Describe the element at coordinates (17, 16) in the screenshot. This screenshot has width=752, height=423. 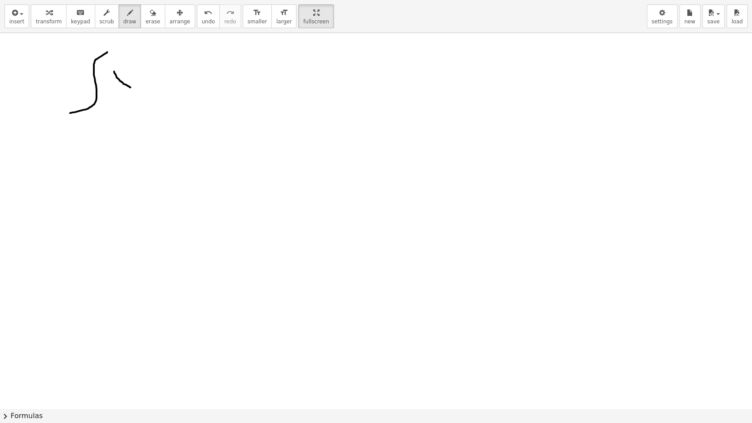
I see `button: insert` at that location.